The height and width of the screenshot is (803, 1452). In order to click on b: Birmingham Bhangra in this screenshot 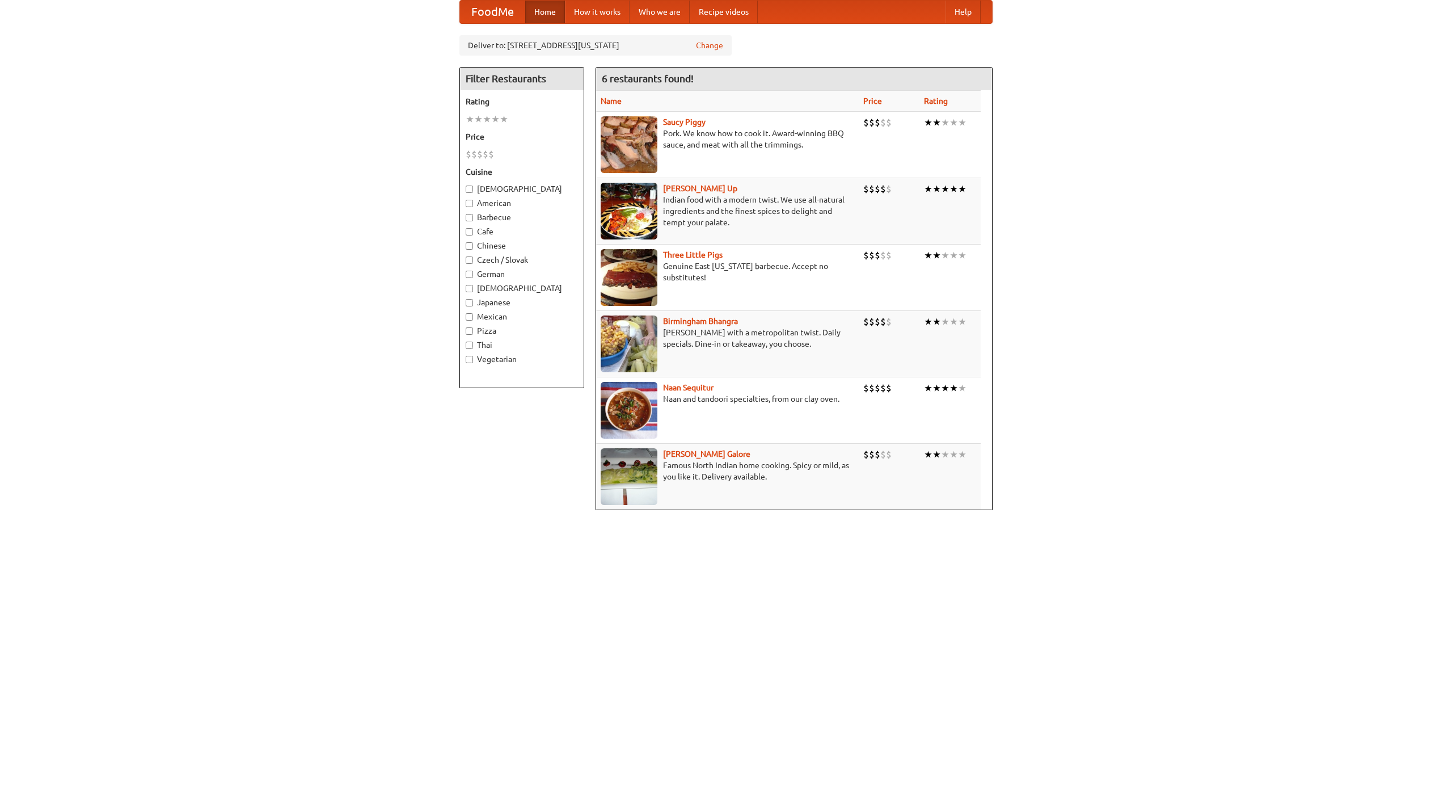, I will do `click(700, 321)`.